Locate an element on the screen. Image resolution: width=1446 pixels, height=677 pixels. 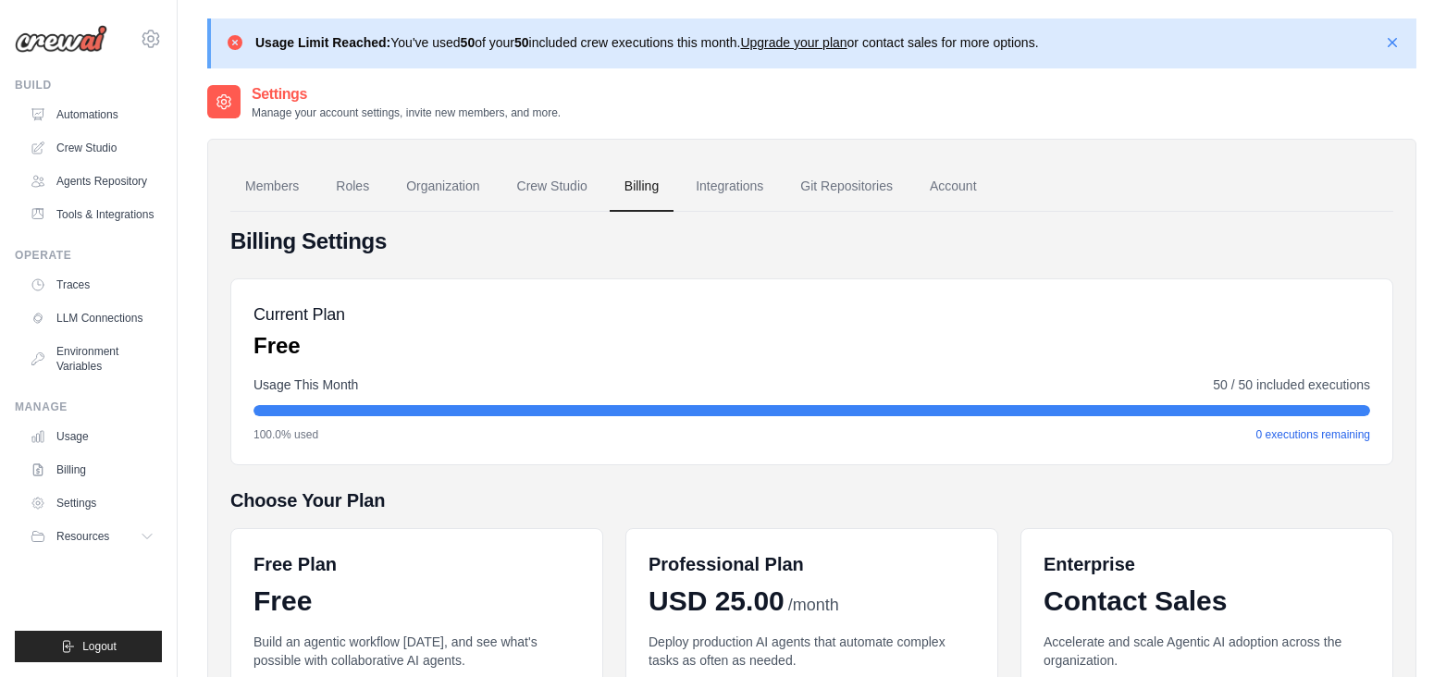
h5: Current Plan is located at coordinates (299, 315).